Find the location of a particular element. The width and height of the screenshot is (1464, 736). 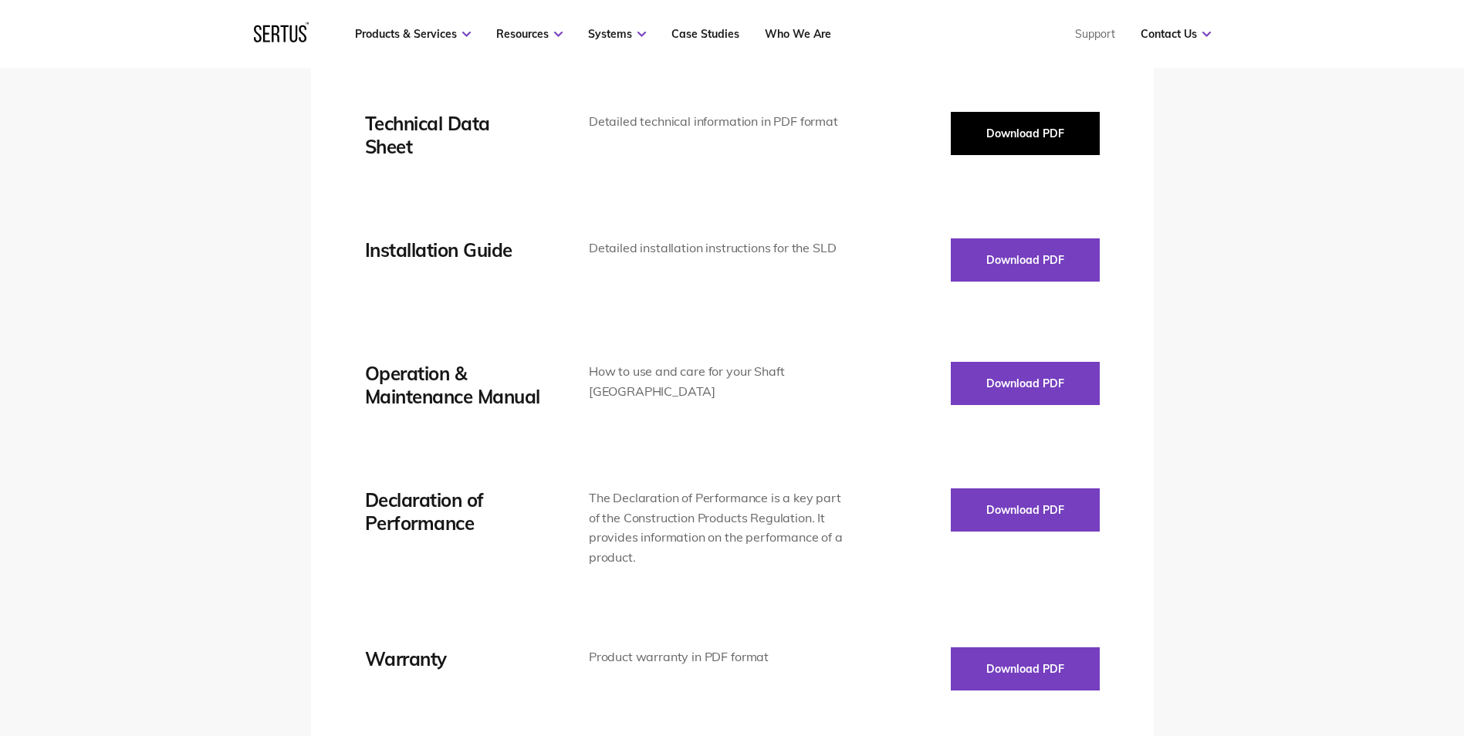

div: Product warranty in PDF format is located at coordinates (716, 657).